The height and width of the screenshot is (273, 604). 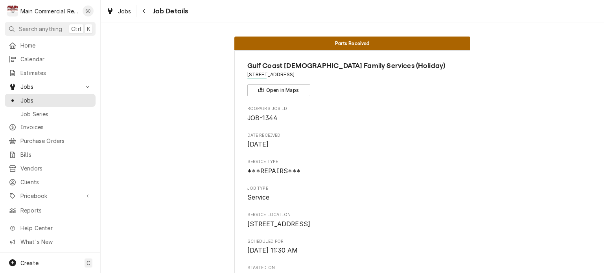 I want to click on a: Clients, so click(x=50, y=182).